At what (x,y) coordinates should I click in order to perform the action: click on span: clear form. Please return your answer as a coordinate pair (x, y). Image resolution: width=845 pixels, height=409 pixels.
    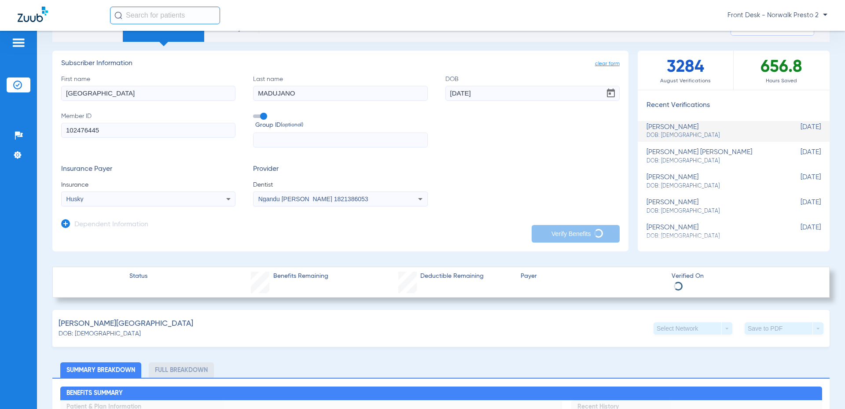
    Looking at the image, I should click on (607, 64).